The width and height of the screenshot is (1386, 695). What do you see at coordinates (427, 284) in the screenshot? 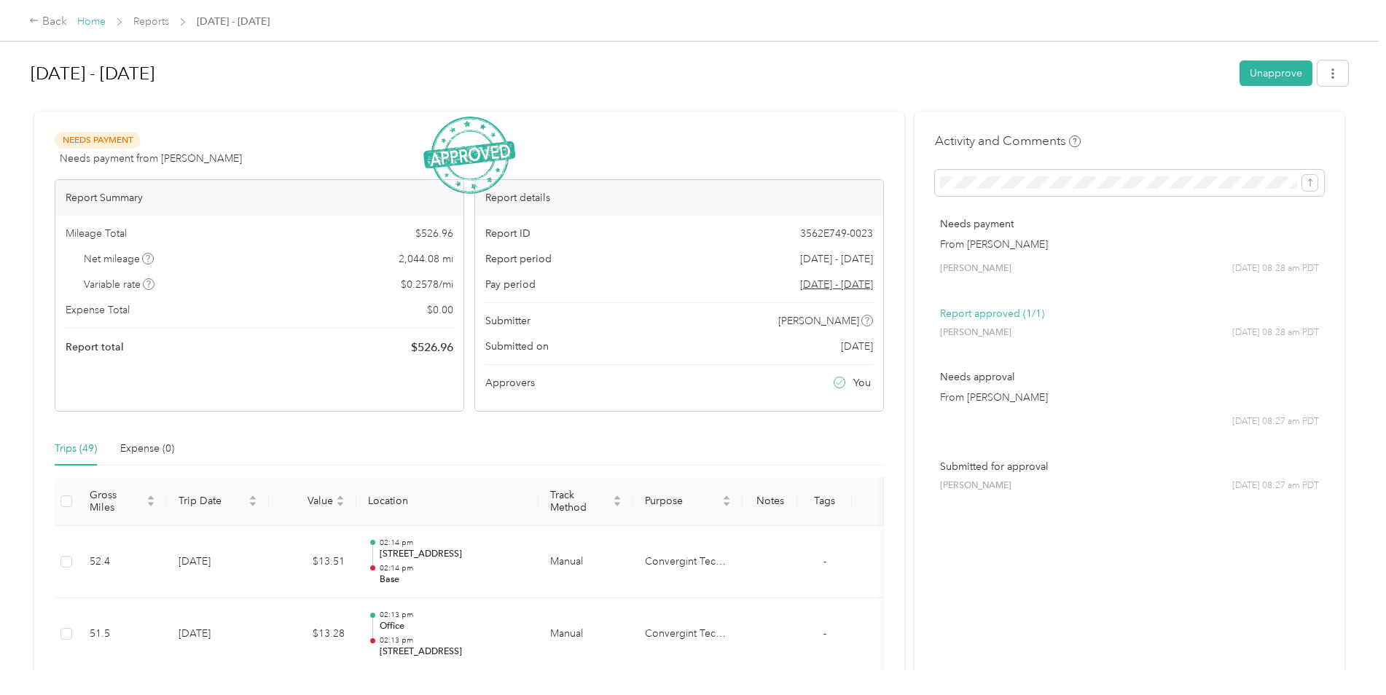
I see `span: $ 0.2578 / mi` at bounding box center [427, 284].